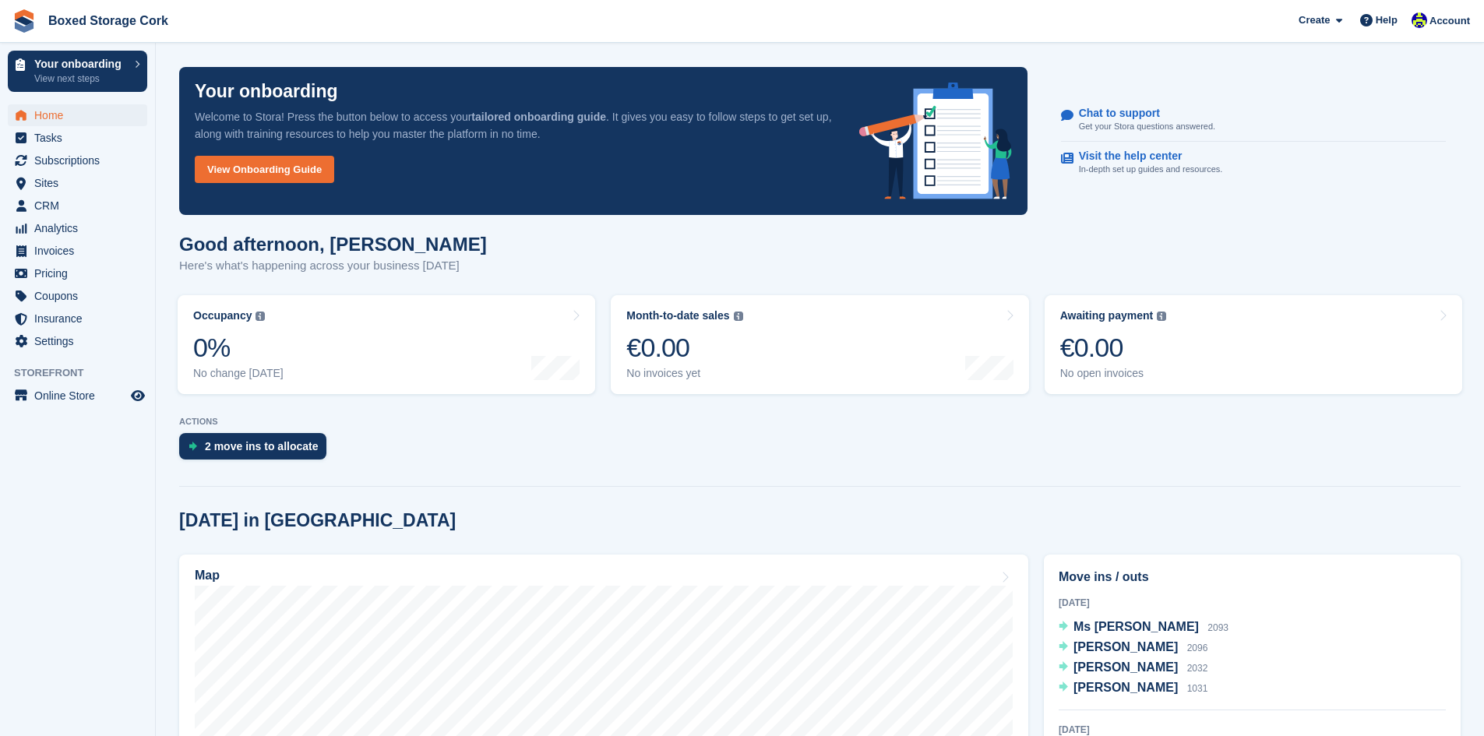 Image resolution: width=1484 pixels, height=736 pixels. Describe the element at coordinates (81, 341) in the screenshot. I see `span: Settings` at that location.